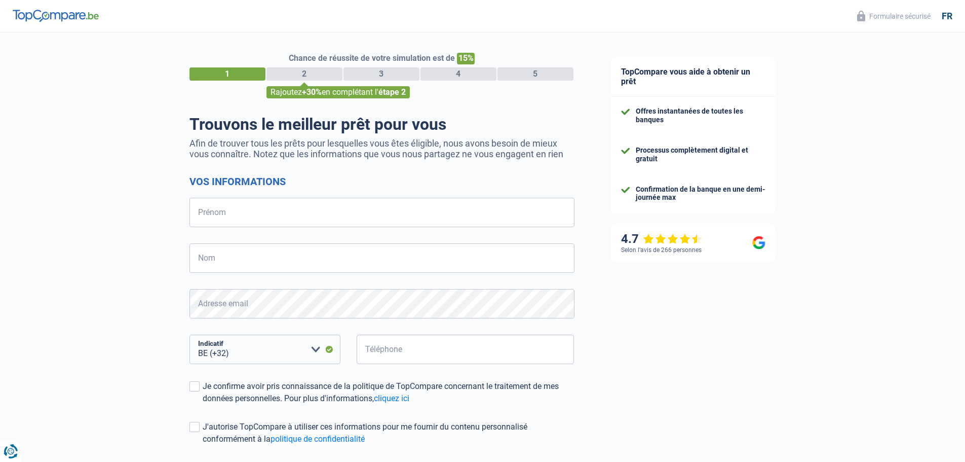 This screenshot has width=965, height=462. What do you see at coordinates (312, 92) in the screenshot?
I see `span: +30%` at bounding box center [312, 92].